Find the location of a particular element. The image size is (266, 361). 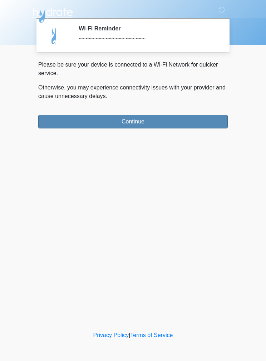

img: Agent Avatar is located at coordinates (54, 36).